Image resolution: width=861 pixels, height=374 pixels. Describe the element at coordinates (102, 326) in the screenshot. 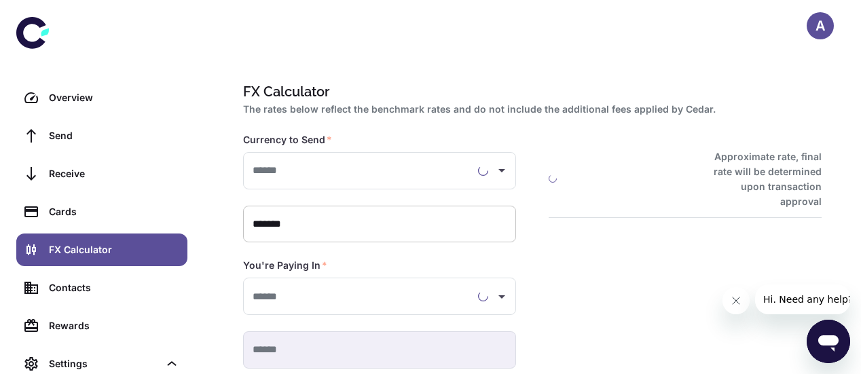

I see `a: Rewards` at that location.